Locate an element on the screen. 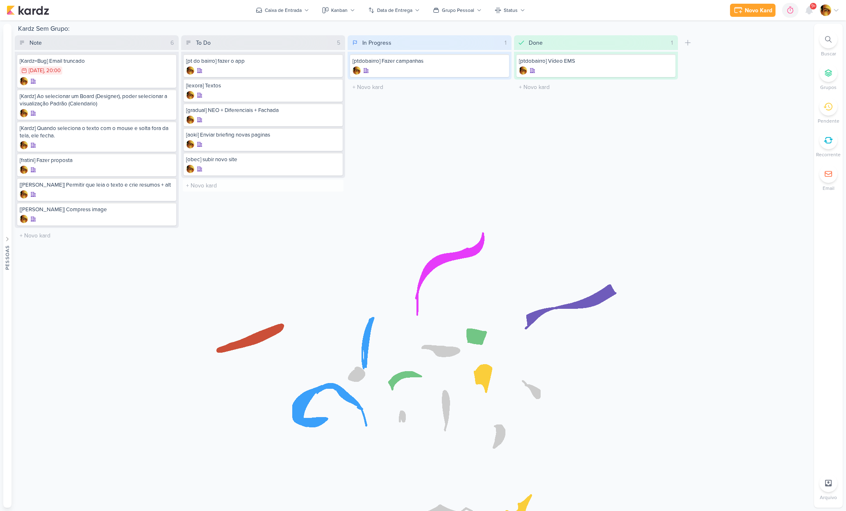 This screenshot has height=511, width=846. div: [amelia] Permitir que leia o texto e crie resumos + alt is located at coordinates (97, 185).